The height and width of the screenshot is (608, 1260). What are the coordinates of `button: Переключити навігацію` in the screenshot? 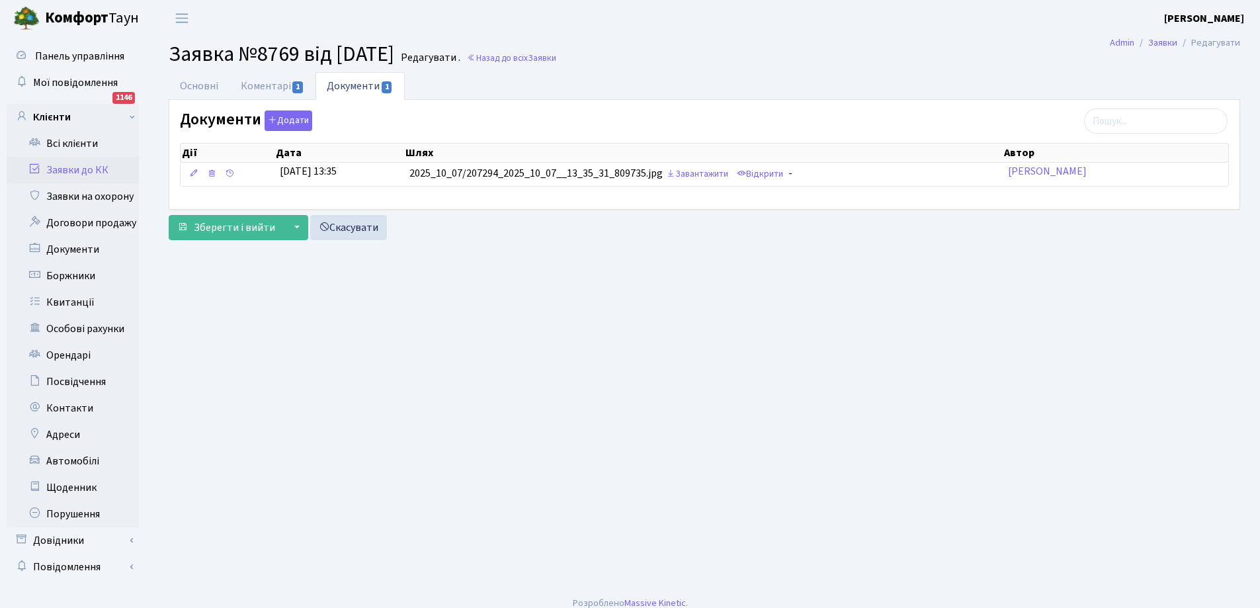 It's located at (182, 18).